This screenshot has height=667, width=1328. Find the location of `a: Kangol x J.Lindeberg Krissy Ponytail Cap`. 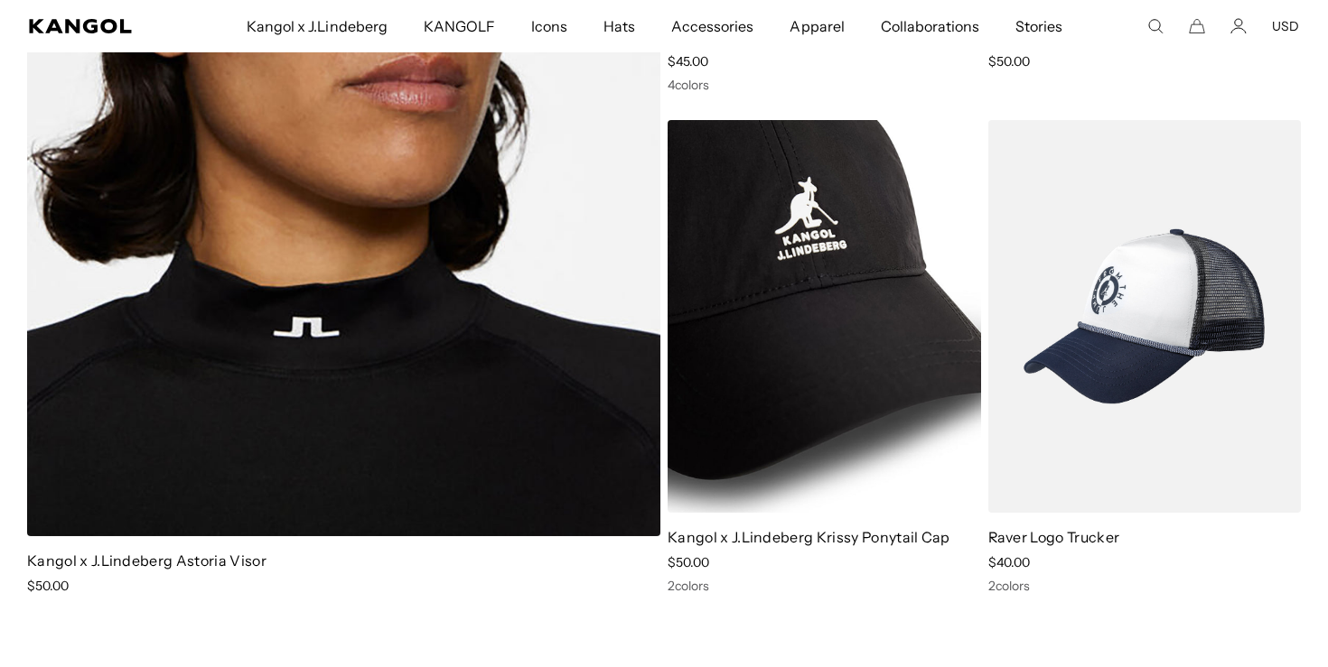

a: Kangol x J.Lindeberg Krissy Ponytail Cap is located at coordinates (808, 537).